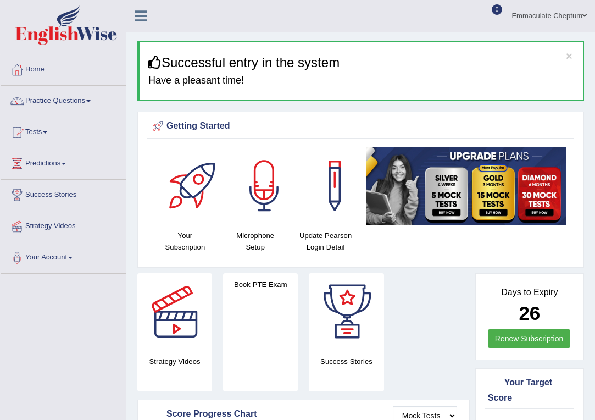  Describe the element at coordinates (63, 162) in the screenshot. I see `a: Predictions` at that location.